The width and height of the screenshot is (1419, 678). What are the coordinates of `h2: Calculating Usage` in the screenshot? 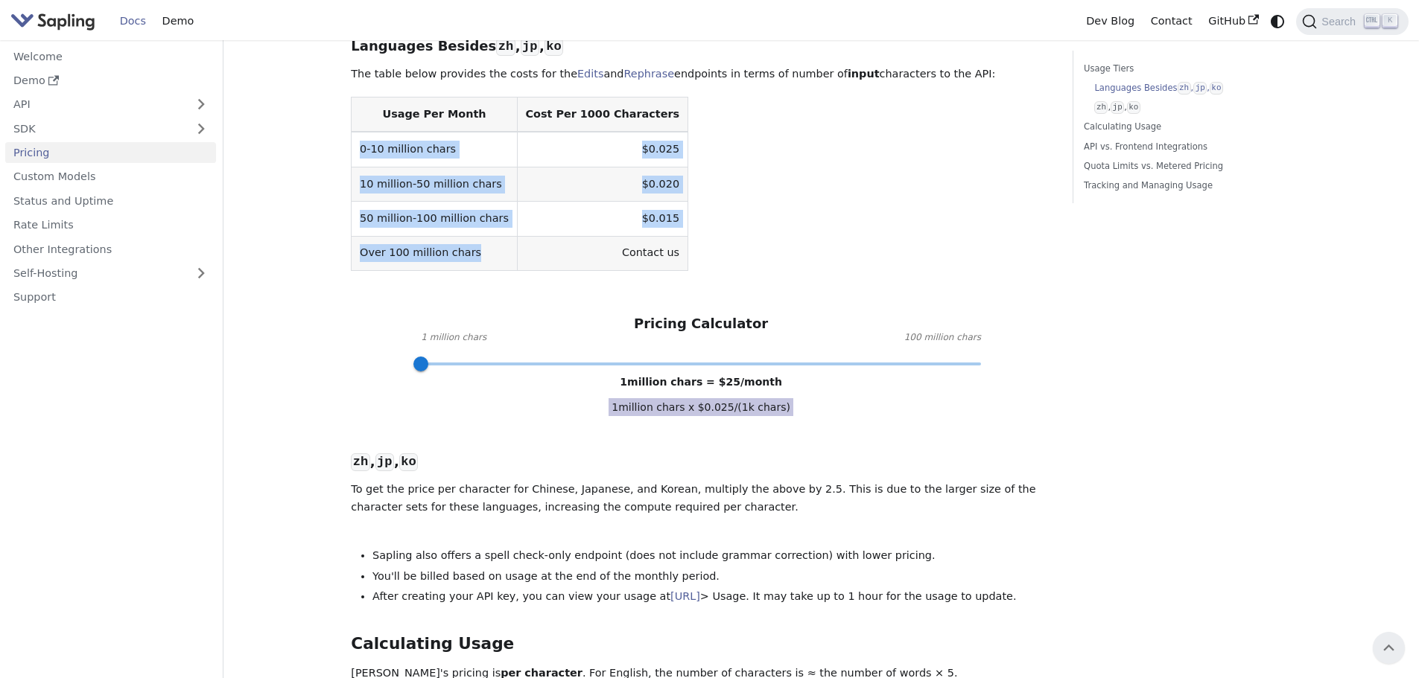 It's located at (701, 644).